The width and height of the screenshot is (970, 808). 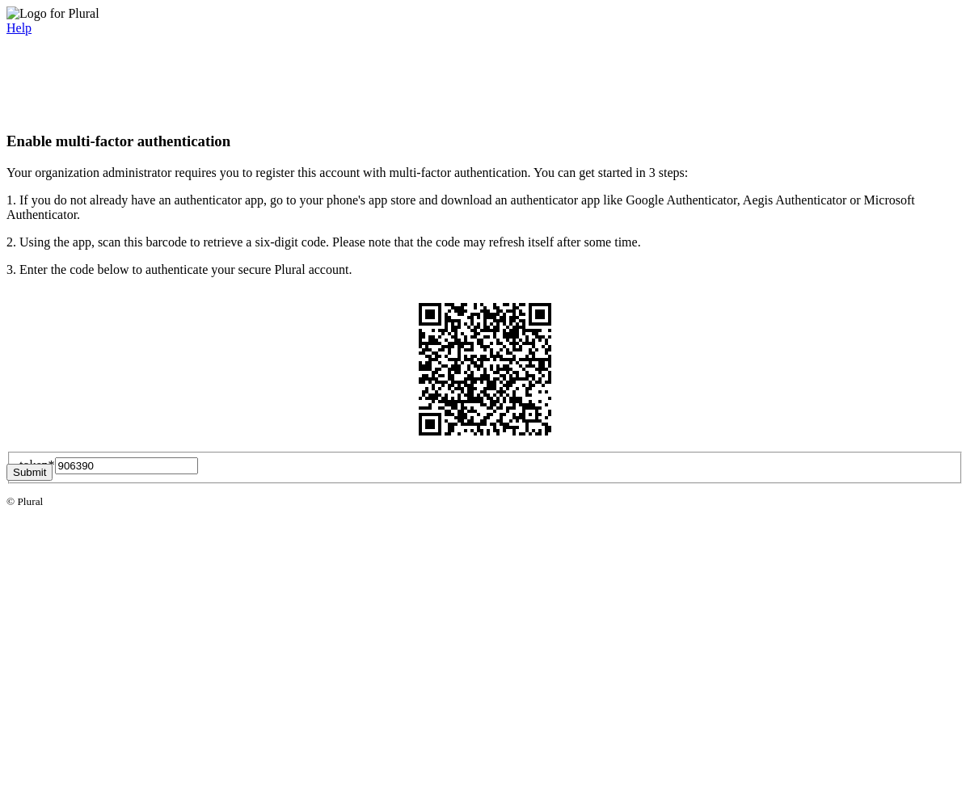 I want to click on h3: Enable multi-factor authentication, so click(x=485, y=141).